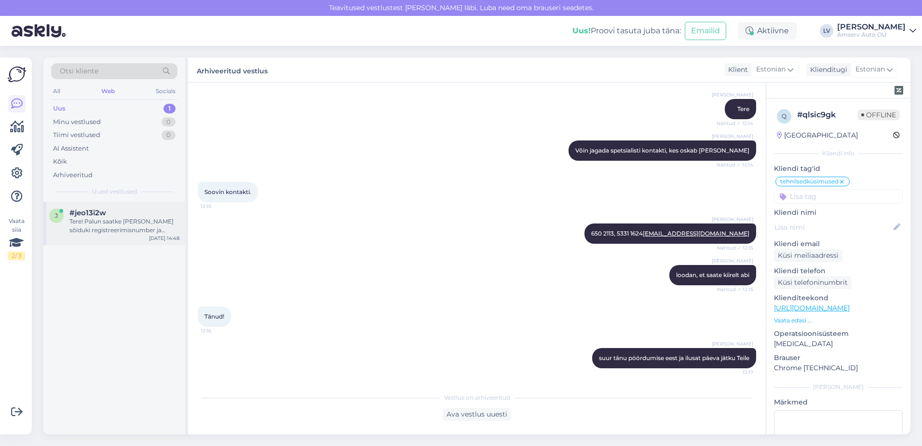  What do you see at coordinates (88, 213) in the screenshot?
I see `span: #jeo13i2w` at bounding box center [88, 213].